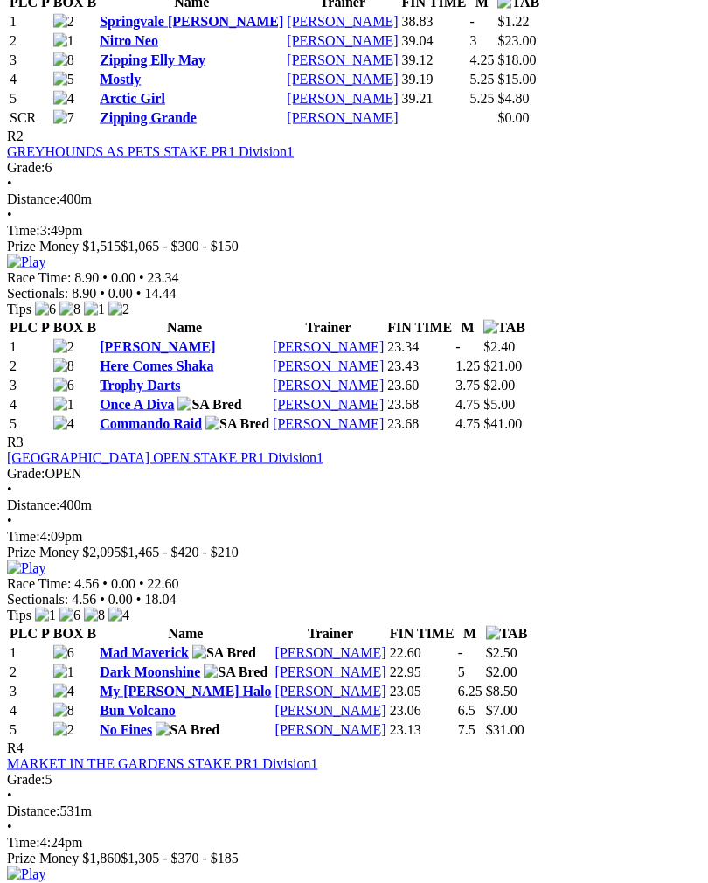  What do you see at coordinates (434, 99) in the screenshot?
I see `td: 39.21` at bounding box center [434, 99].